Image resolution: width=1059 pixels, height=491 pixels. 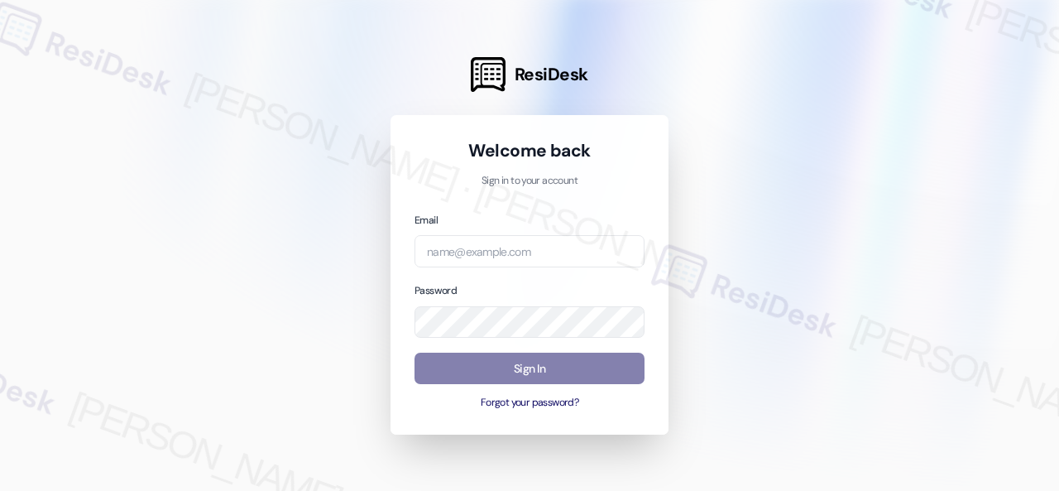 I want to click on input: name@example.com, so click(x=529, y=251).